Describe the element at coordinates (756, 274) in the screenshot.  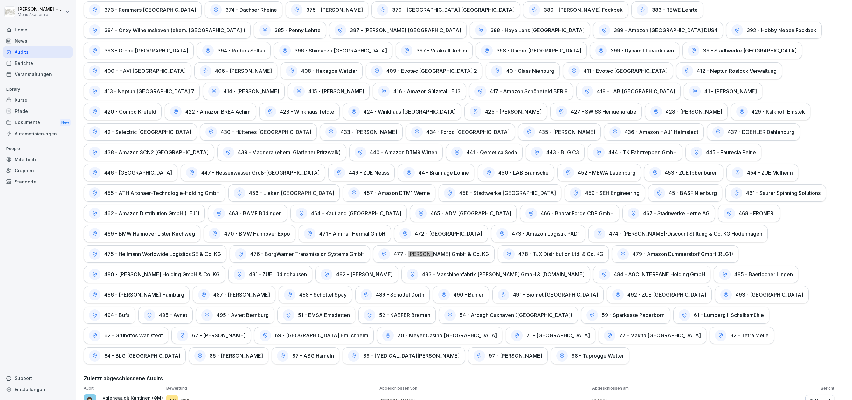
I see `a: 485 - Baerlocher Lingen` at that location.